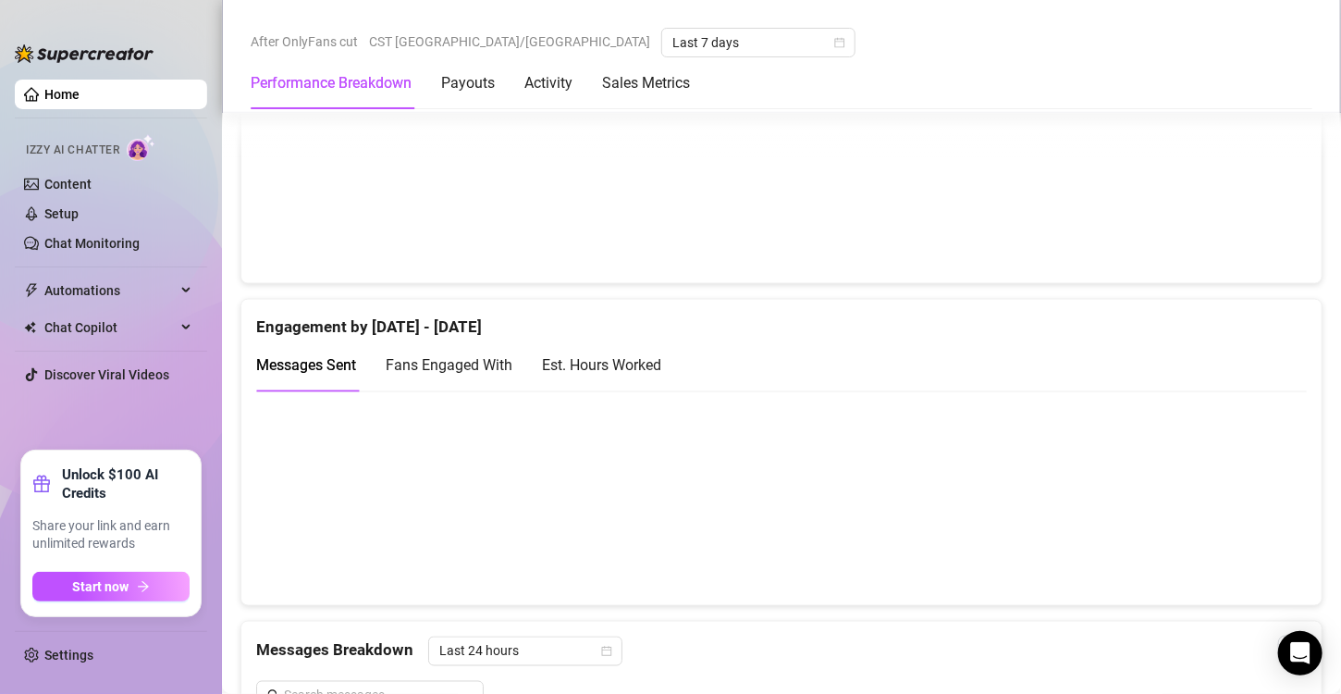  Describe the element at coordinates (525, 651) in the screenshot. I see `span: Last 24 hours` at that location.